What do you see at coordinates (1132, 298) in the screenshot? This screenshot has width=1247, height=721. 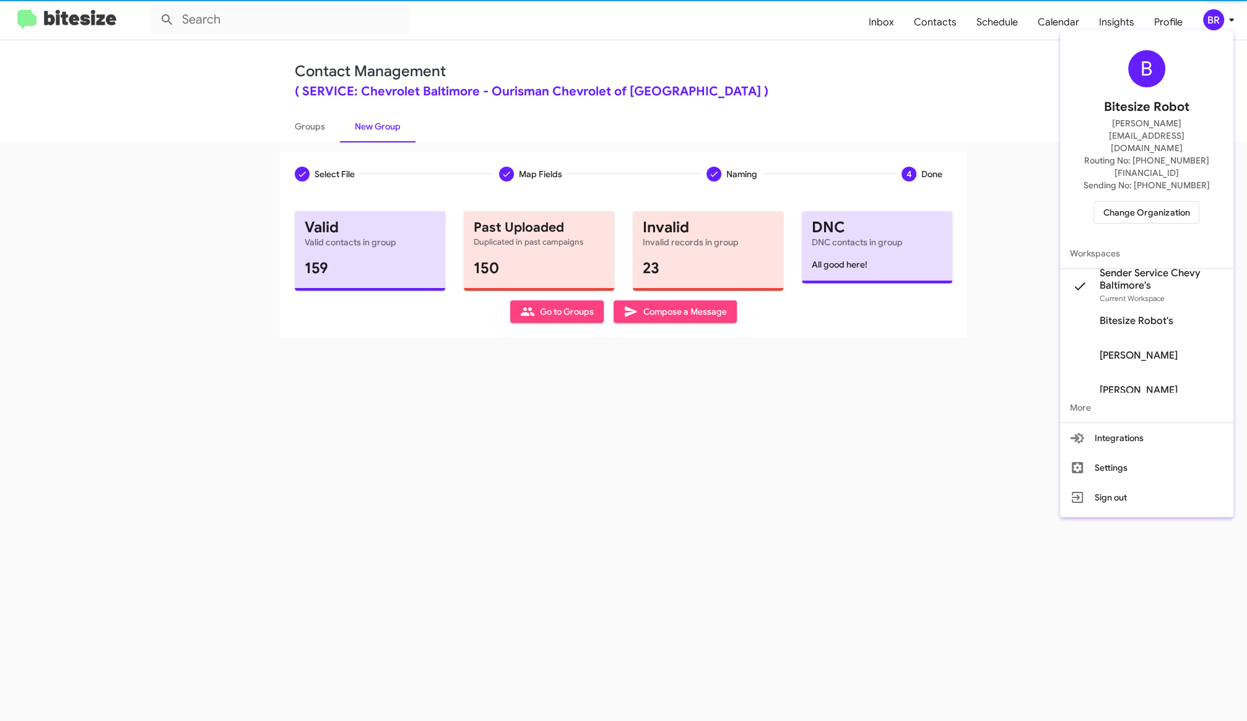 I see `span: Current Workspace` at bounding box center [1132, 298].